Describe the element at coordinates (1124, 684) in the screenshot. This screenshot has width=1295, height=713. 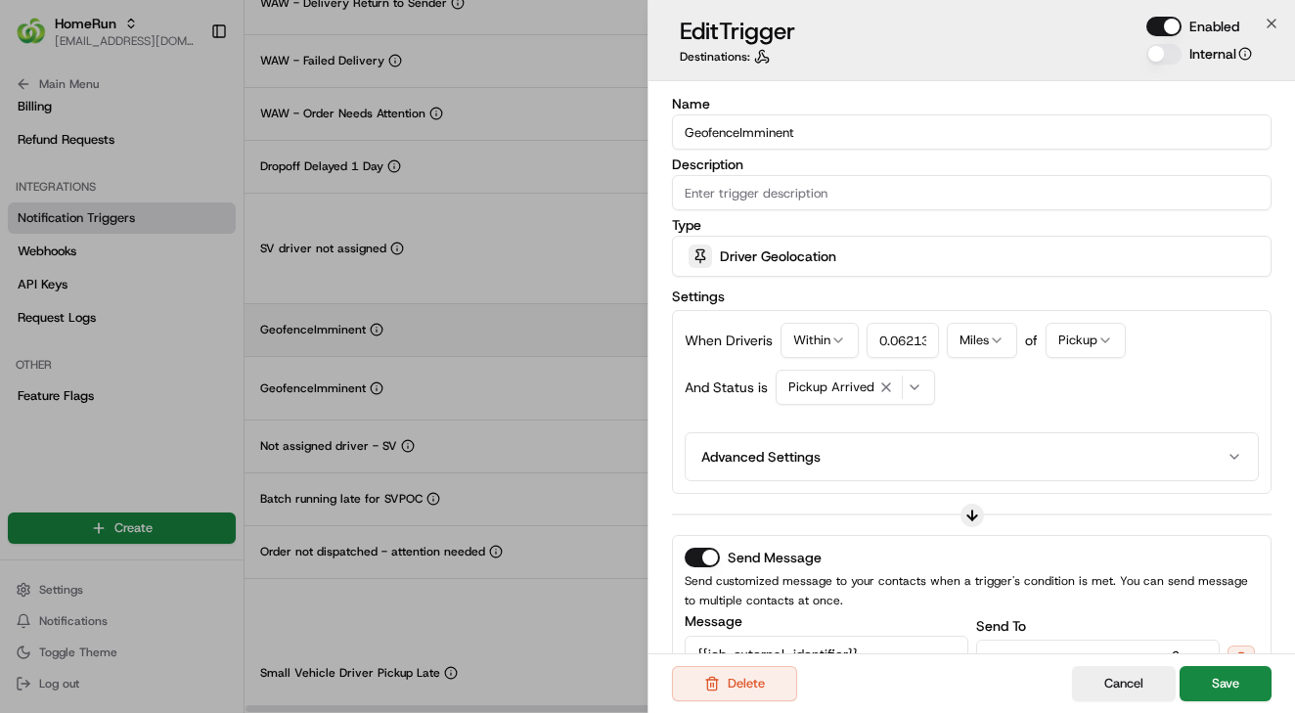
I see `button: Cancel` at that location.